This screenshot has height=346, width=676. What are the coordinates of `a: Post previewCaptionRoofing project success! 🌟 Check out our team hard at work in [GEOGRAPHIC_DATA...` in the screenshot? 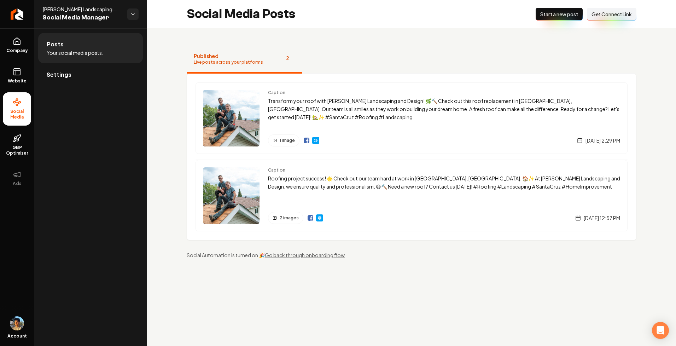 It's located at (412, 195).